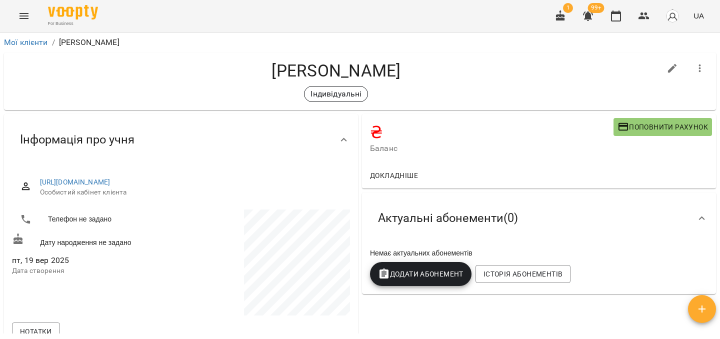 Image resolution: width=720 pixels, height=339 pixels. What do you see at coordinates (698, 15) in the screenshot?
I see `span: UA` at bounding box center [698, 15].